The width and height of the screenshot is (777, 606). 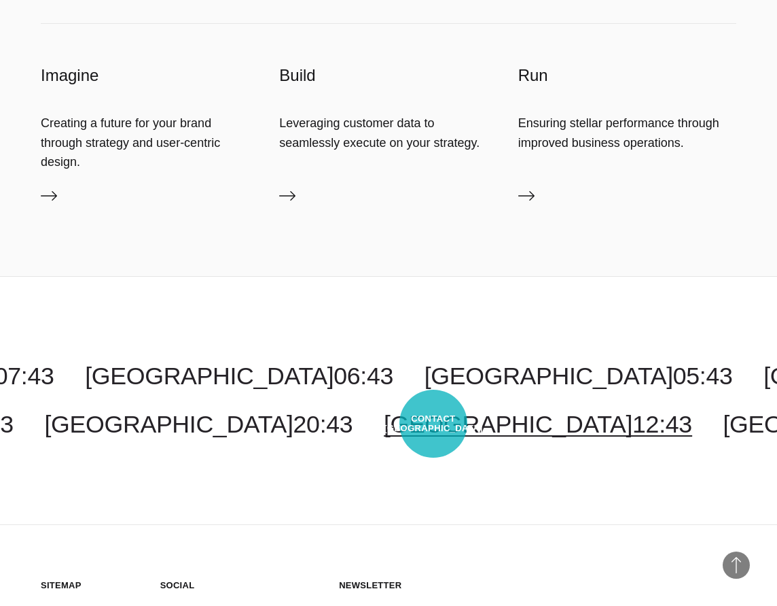 I want to click on h5: Social, so click(x=210, y=584).